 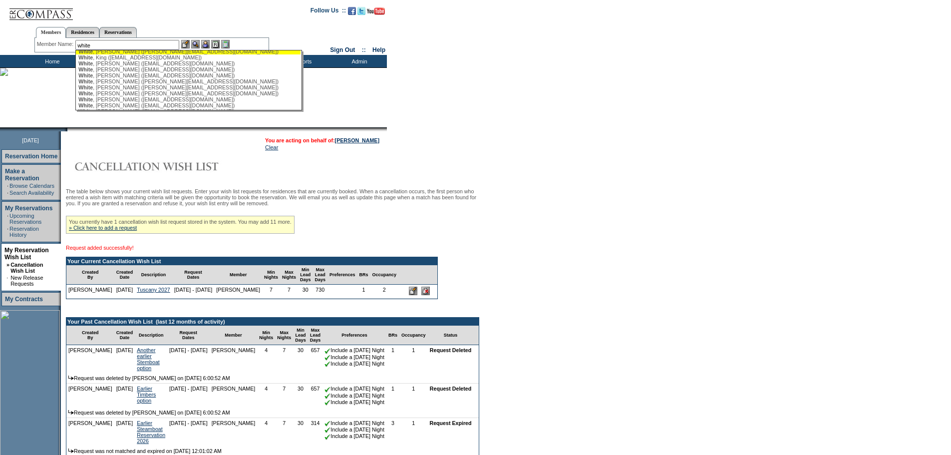 What do you see at coordinates (148, 359) in the screenshot?
I see `a: Another earlier Stemboat option` at bounding box center [148, 359].